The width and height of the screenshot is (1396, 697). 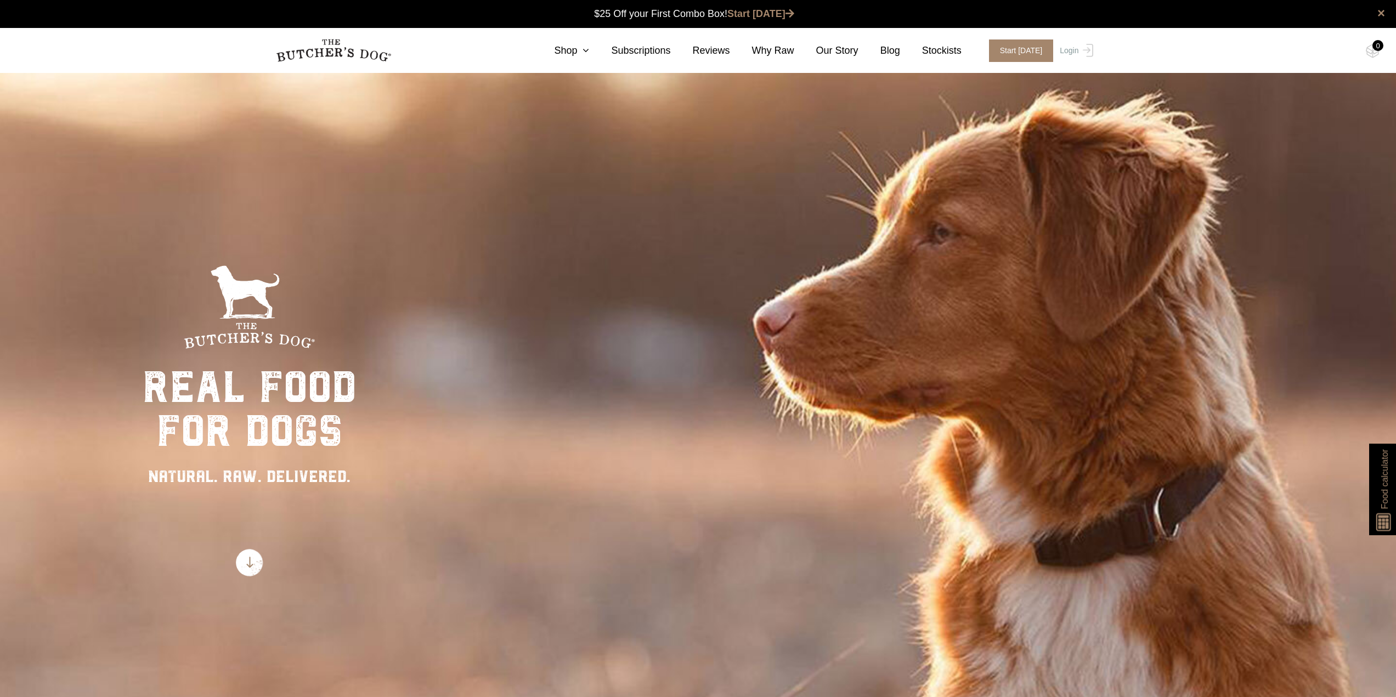 I want to click on div: real food for dogs, so click(x=250, y=409).